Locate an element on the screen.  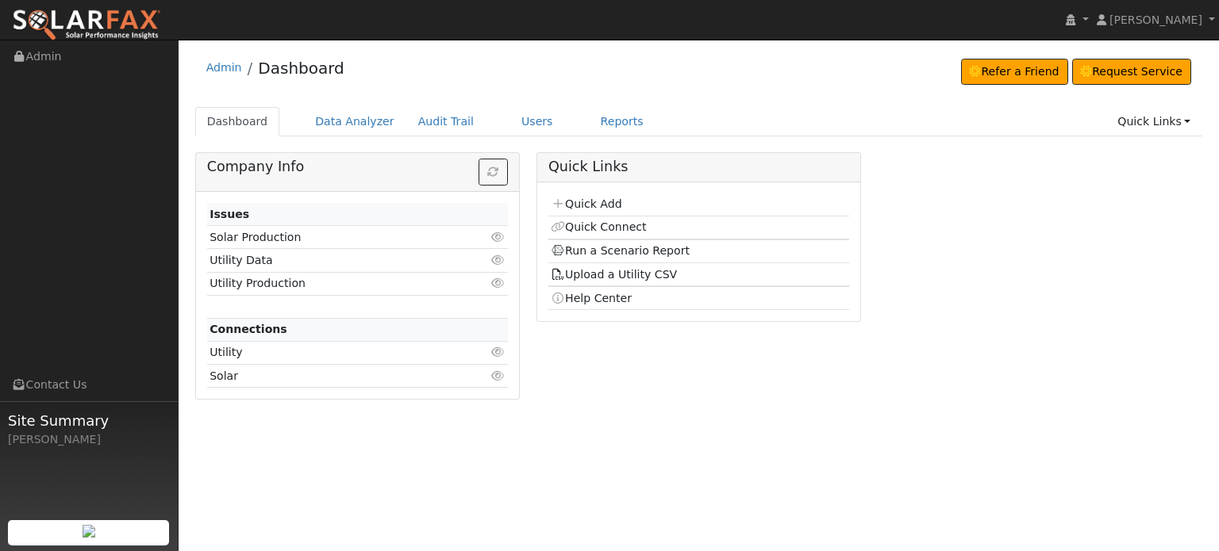
h5: Quick Links is located at coordinates (698, 167).